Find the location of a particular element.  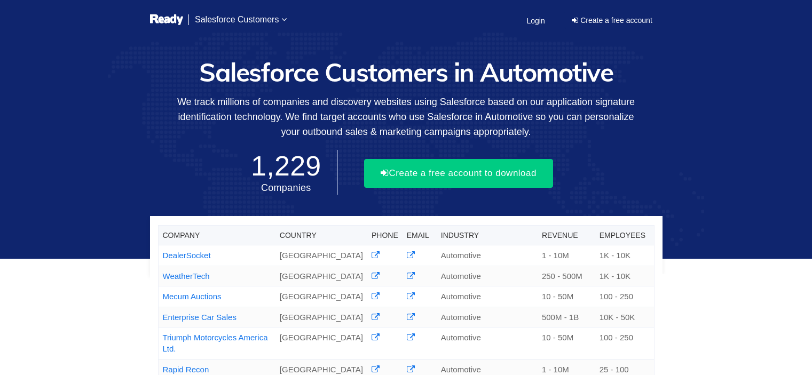

p: We track millions of companies and discovery websites using Salesforce based on our application s... is located at coordinates (406, 117).